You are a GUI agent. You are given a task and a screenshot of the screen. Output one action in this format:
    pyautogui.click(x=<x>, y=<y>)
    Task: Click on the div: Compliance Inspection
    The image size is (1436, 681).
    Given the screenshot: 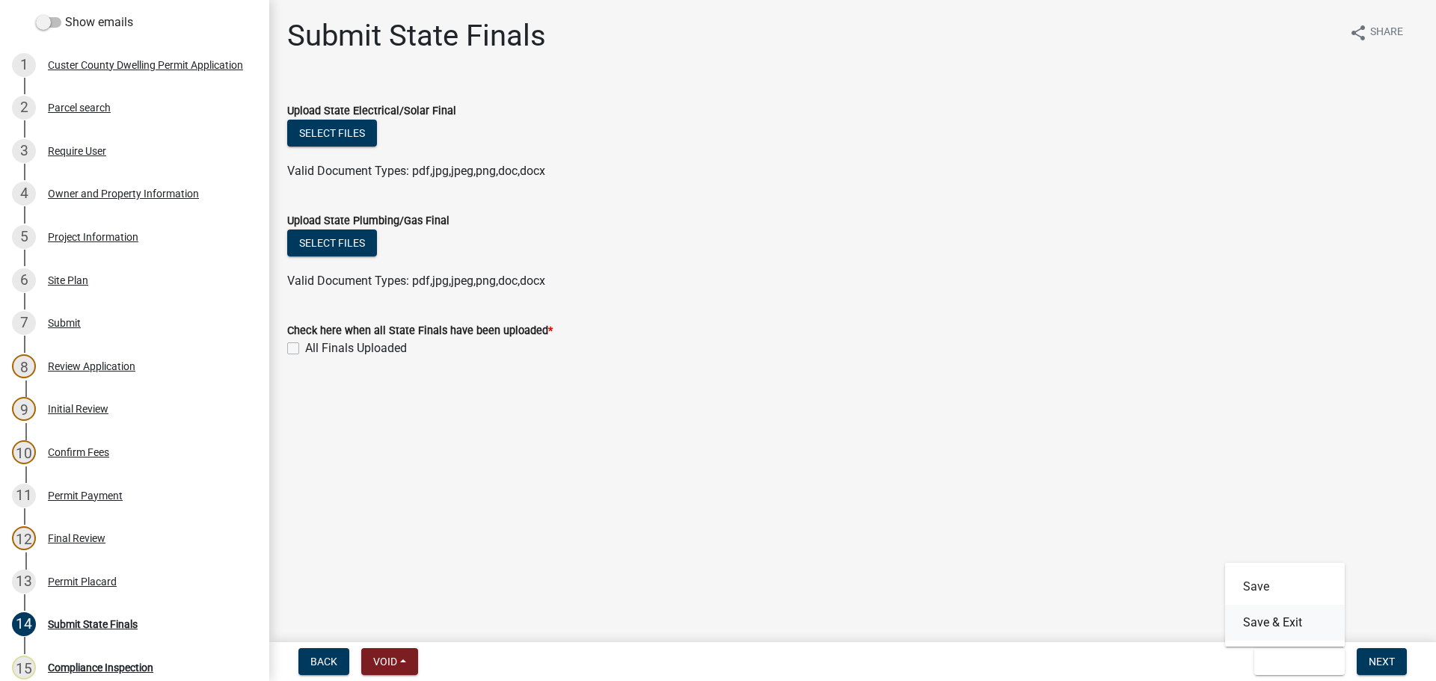 What is the action you would take?
    pyautogui.click(x=100, y=668)
    